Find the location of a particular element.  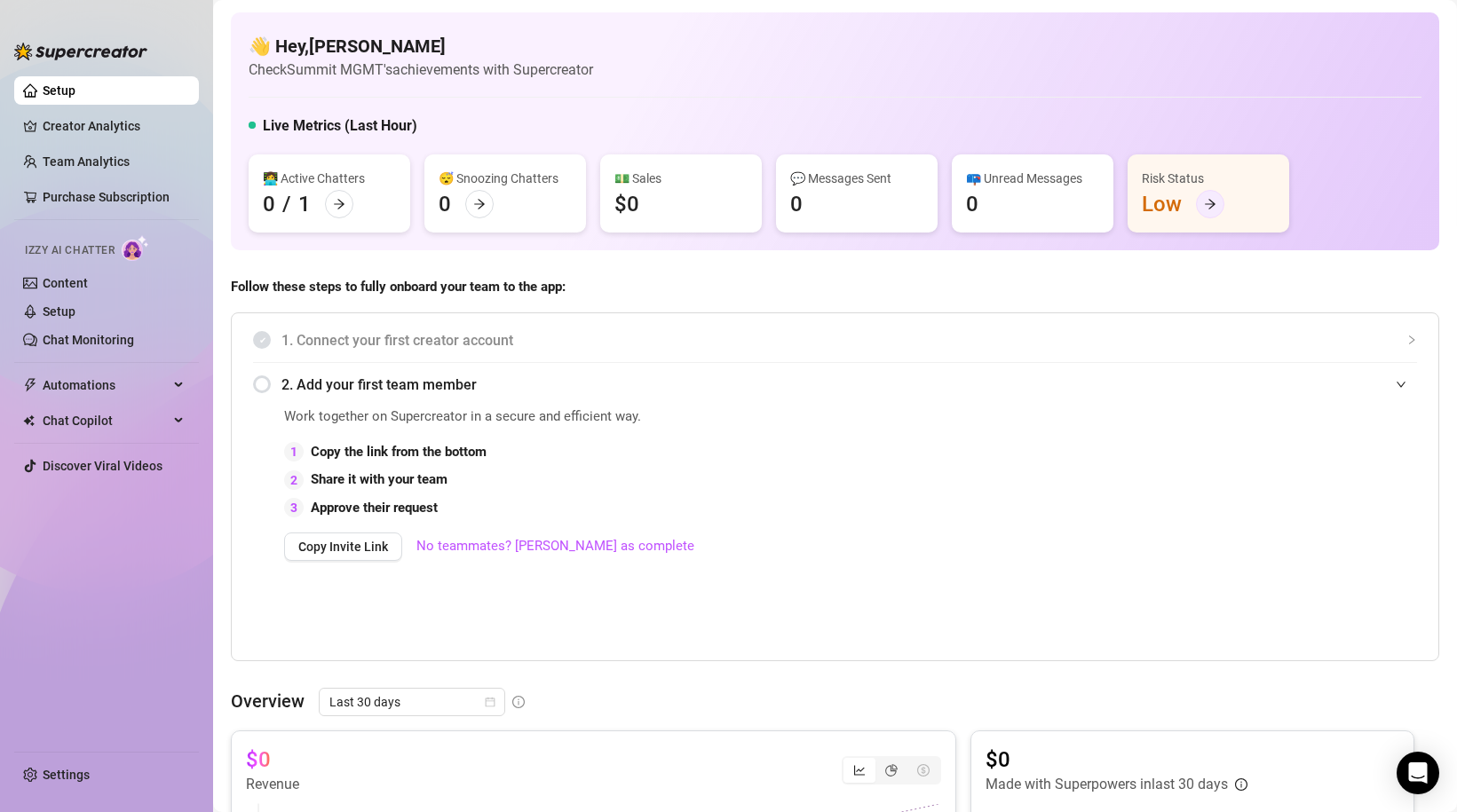

div: 📪 Unread Messages is located at coordinates (1032, 178).